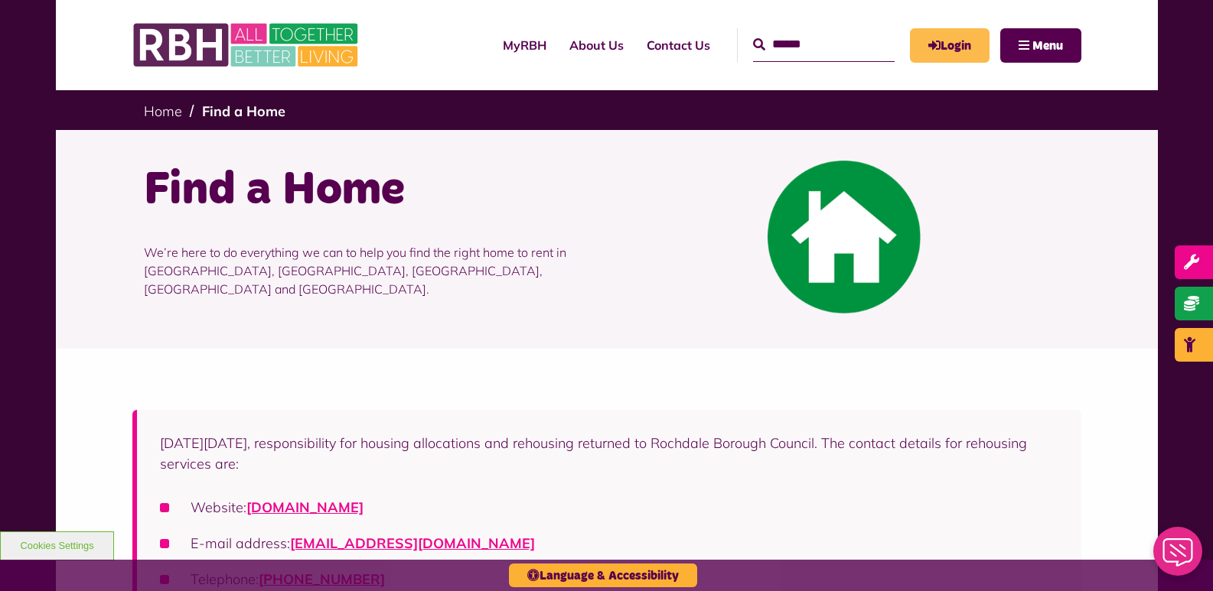 The width and height of the screenshot is (1213, 591). I want to click on div: Close Web Assistant, so click(34, 29).